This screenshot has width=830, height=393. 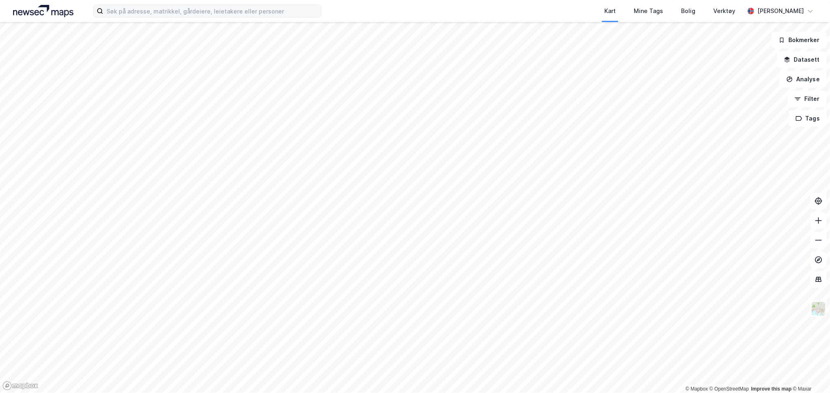 What do you see at coordinates (807, 99) in the screenshot?
I see `button: Filter` at bounding box center [807, 99].